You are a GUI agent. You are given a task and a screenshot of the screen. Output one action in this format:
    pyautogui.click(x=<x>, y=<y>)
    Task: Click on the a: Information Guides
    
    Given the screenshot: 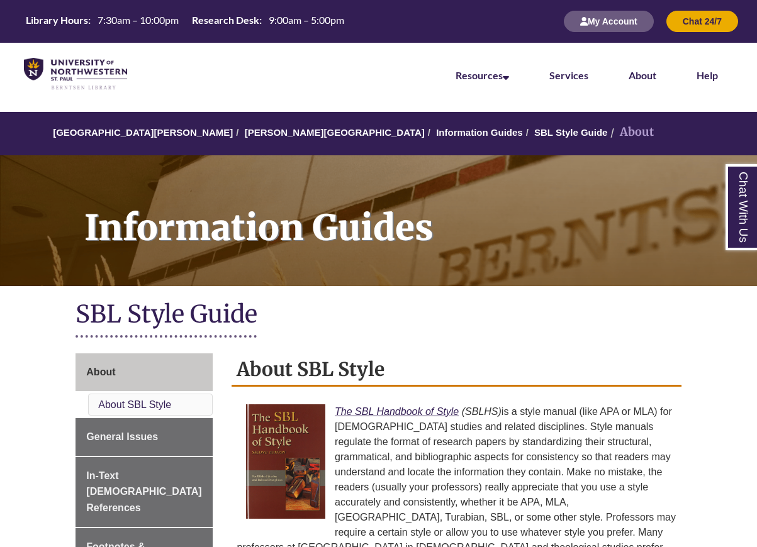 What is the action you would take?
    pyautogui.click(x=479, y=132)
    